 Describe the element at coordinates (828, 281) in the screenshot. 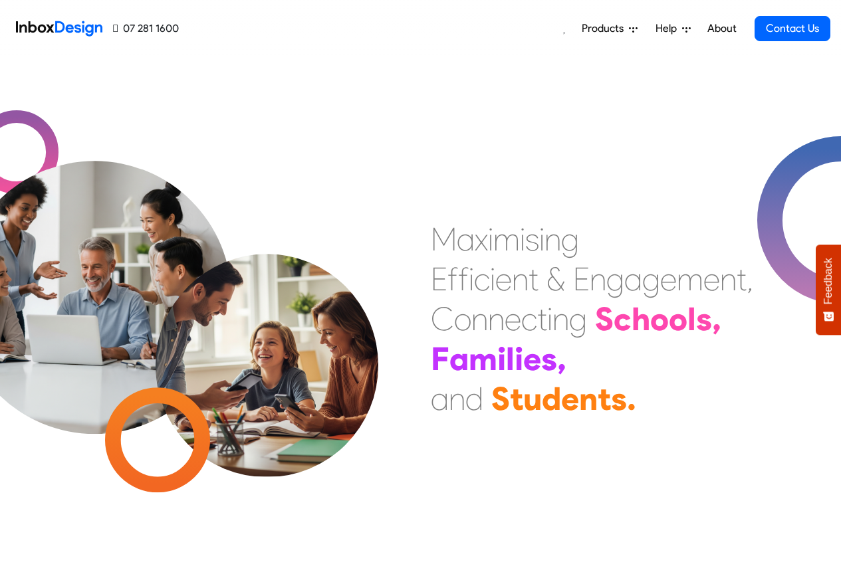

I see `span: Feedback` at that location.